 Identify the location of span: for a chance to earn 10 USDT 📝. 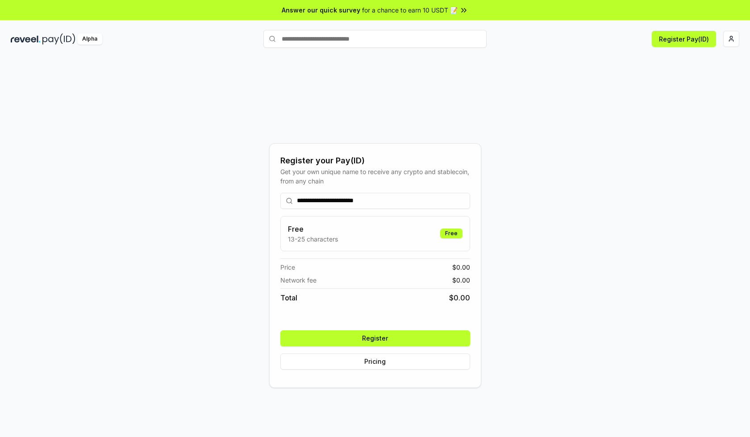
(410, 10).